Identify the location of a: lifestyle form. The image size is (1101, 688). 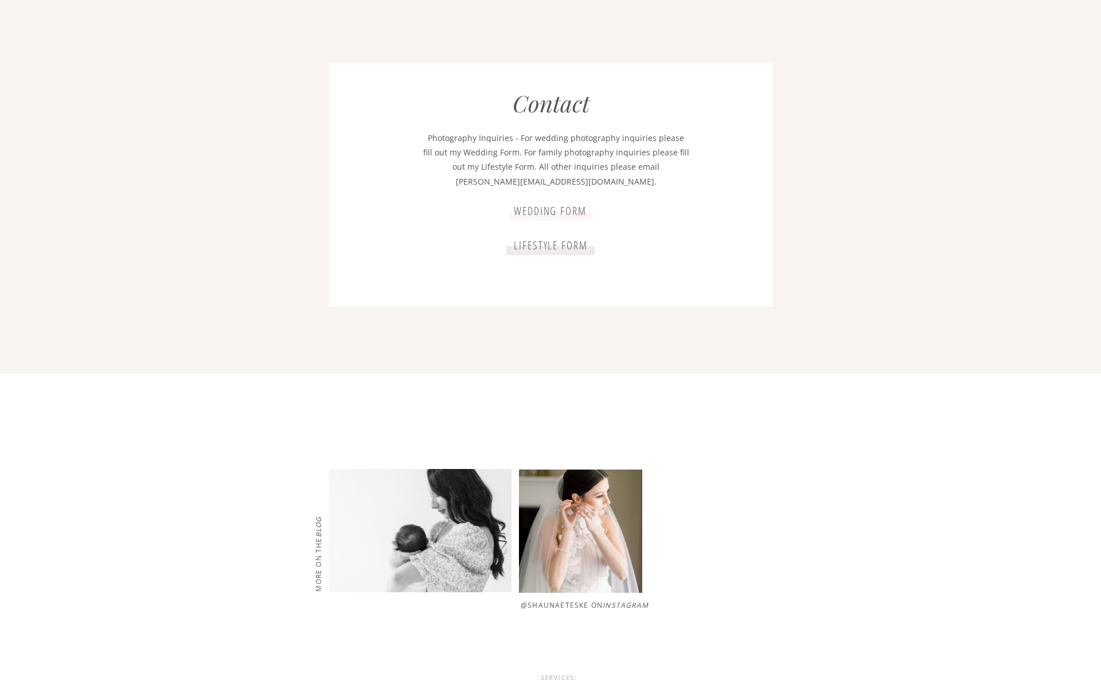
(550, 245).